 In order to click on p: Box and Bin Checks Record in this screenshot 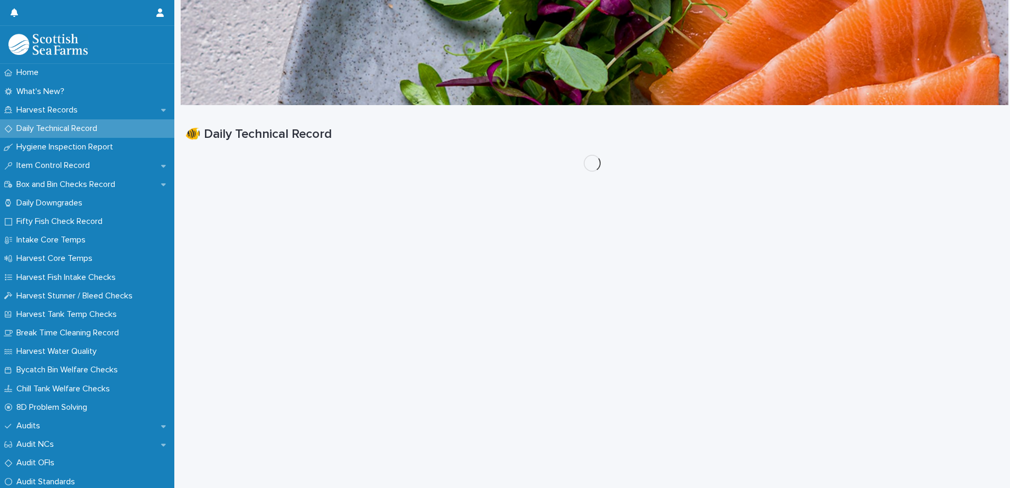, I will do `click(68, 184)`.